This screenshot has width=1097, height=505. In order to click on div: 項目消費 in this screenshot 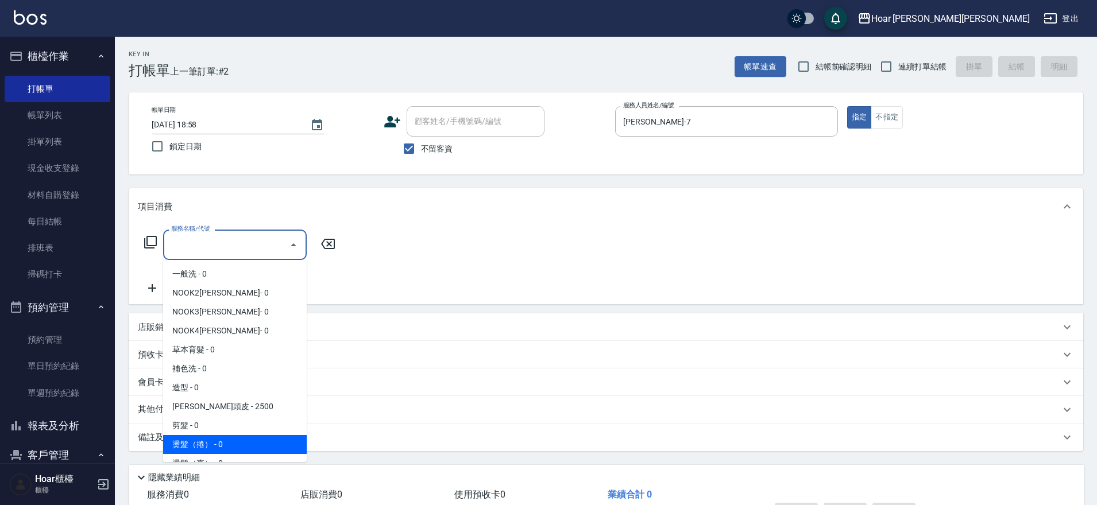, I will do `click(606, 207)`.